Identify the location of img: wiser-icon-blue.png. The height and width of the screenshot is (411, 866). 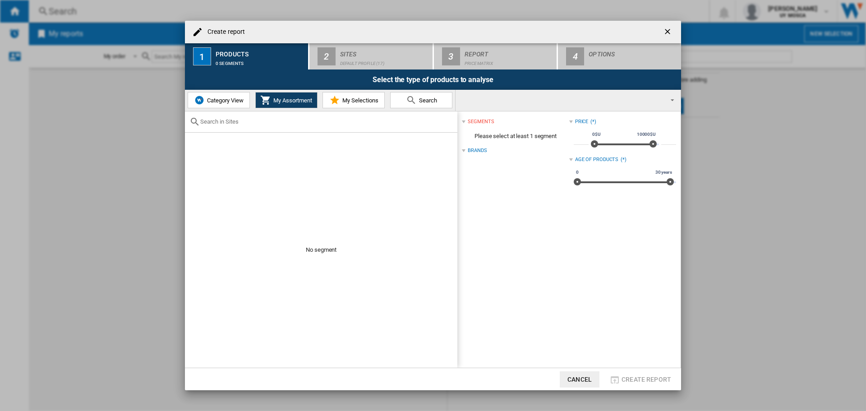
(199, 100).